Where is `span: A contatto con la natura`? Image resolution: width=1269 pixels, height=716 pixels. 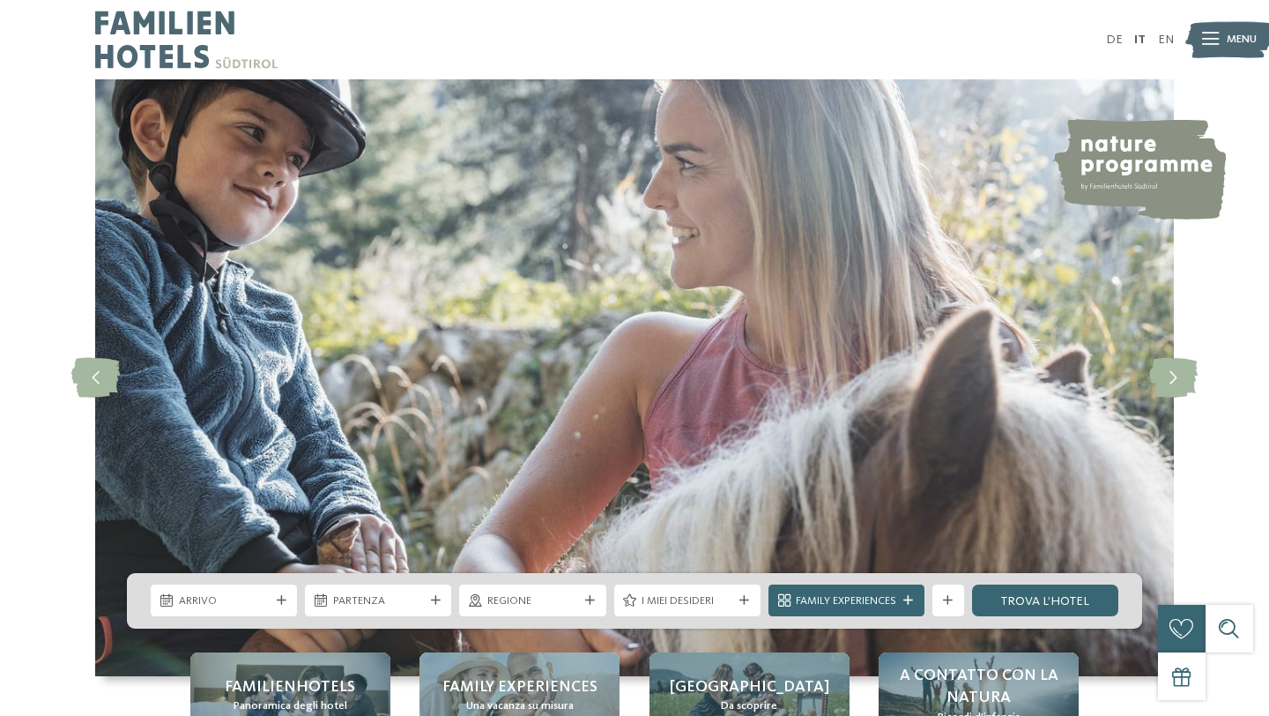
span: A contatto con la natura is located at coordinates (978, 686).